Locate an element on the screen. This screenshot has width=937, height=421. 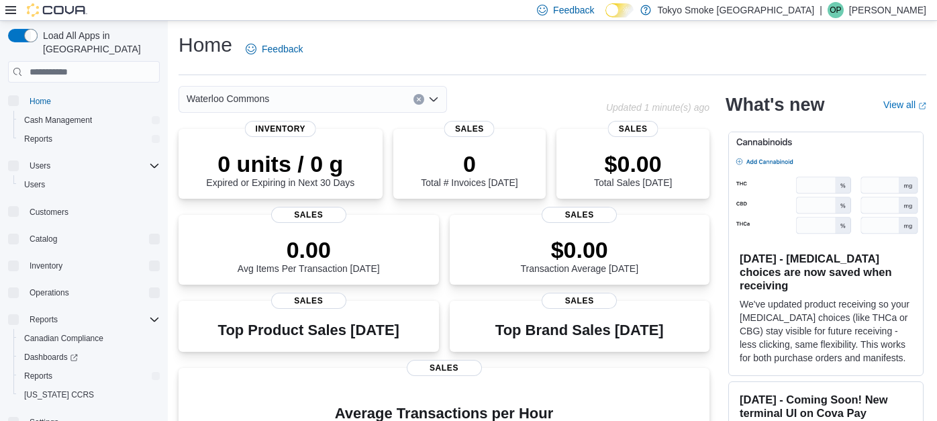
button: Open list of options is located at coordinates (434, 99).